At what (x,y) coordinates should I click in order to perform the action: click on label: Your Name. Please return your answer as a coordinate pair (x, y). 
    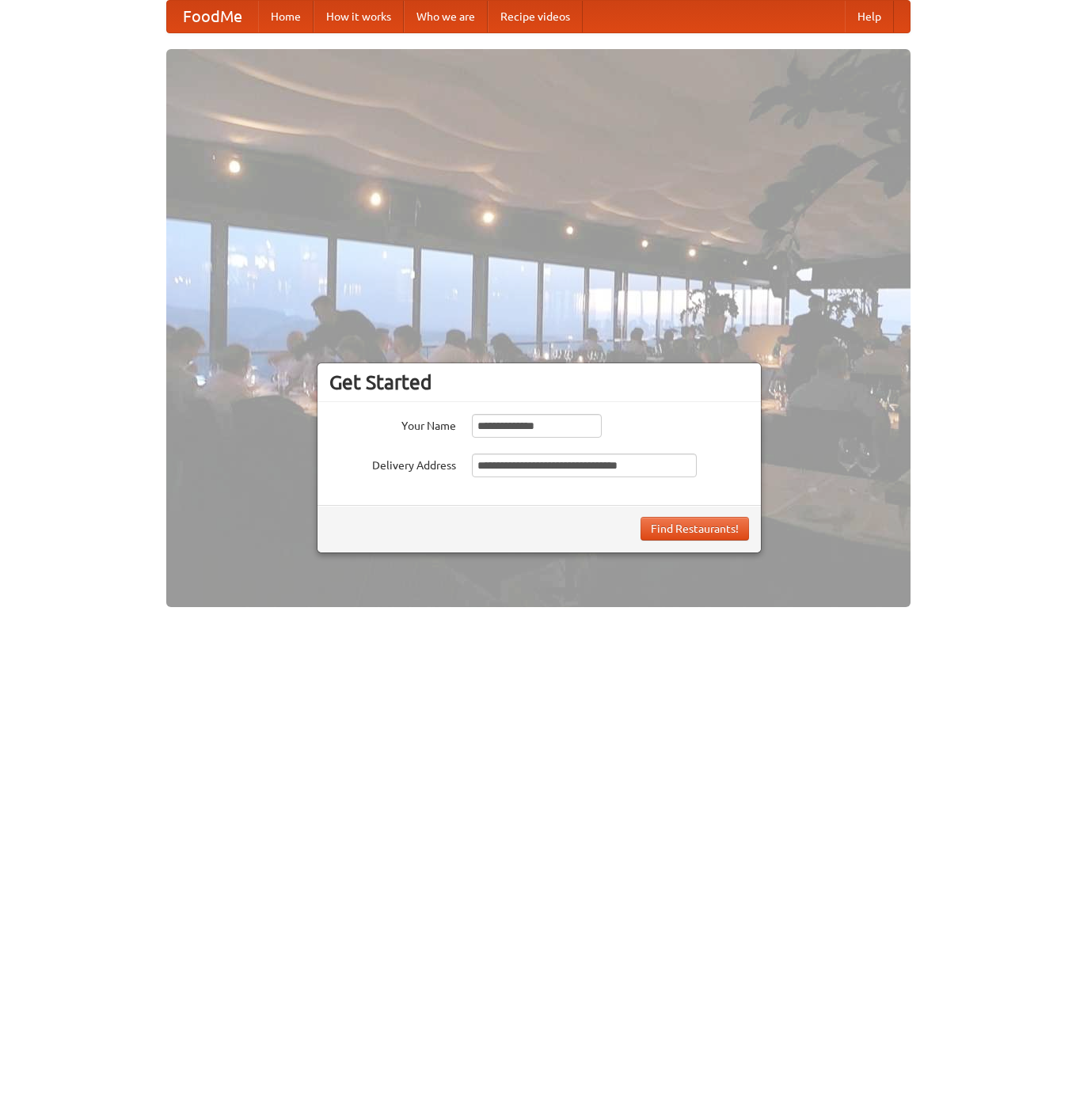
    Looking at the image, I should click on (393, 424).